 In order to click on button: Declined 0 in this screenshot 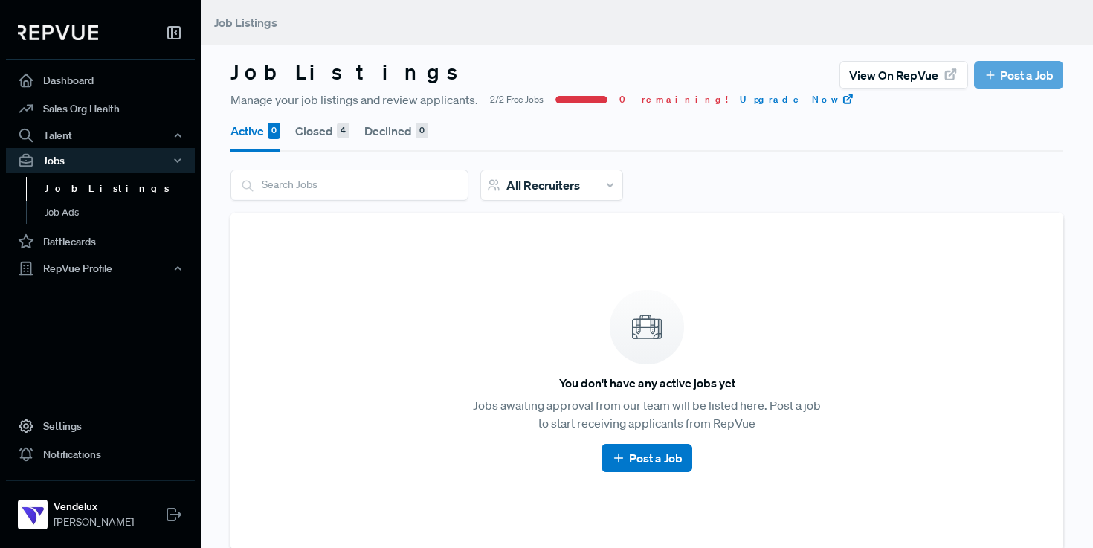, I will do `click(396, 131)`.